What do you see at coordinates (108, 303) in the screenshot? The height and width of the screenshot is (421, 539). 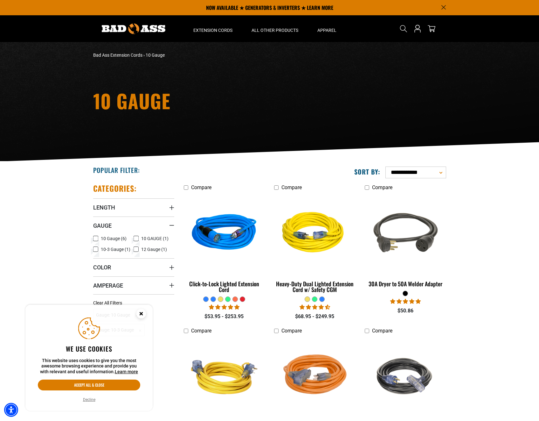 I see `span: Clear All Filters` at bounding box center [108, 303].